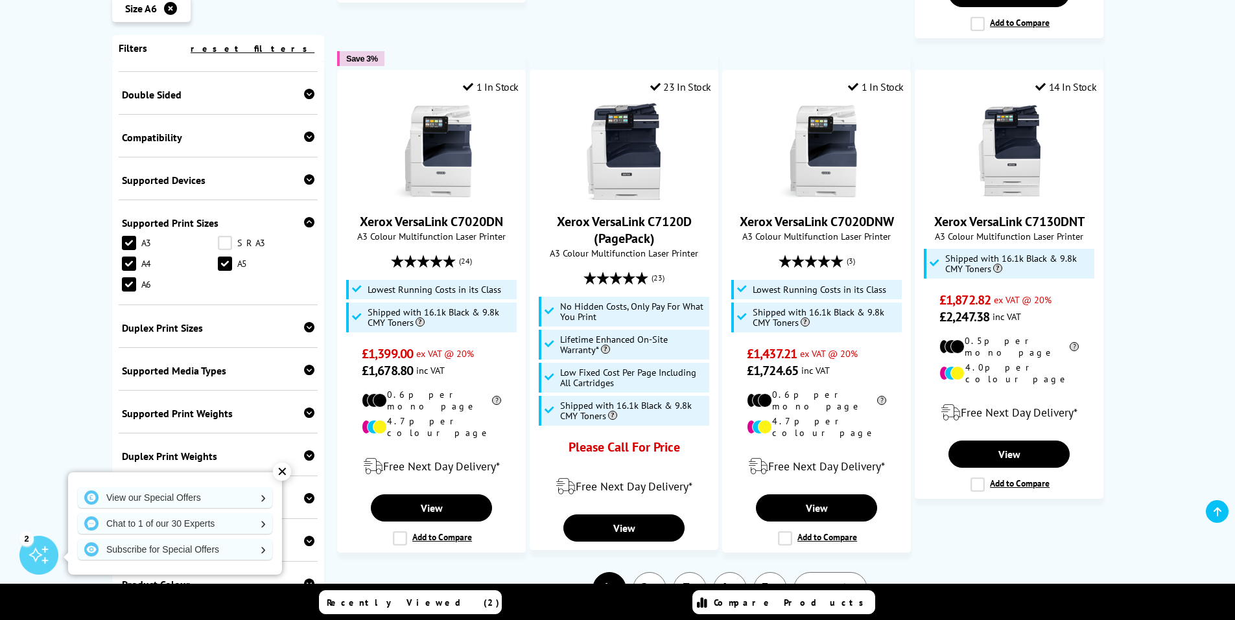 The image size is (1235, 620). I want to click on a: SRA3, so click(266, 243).